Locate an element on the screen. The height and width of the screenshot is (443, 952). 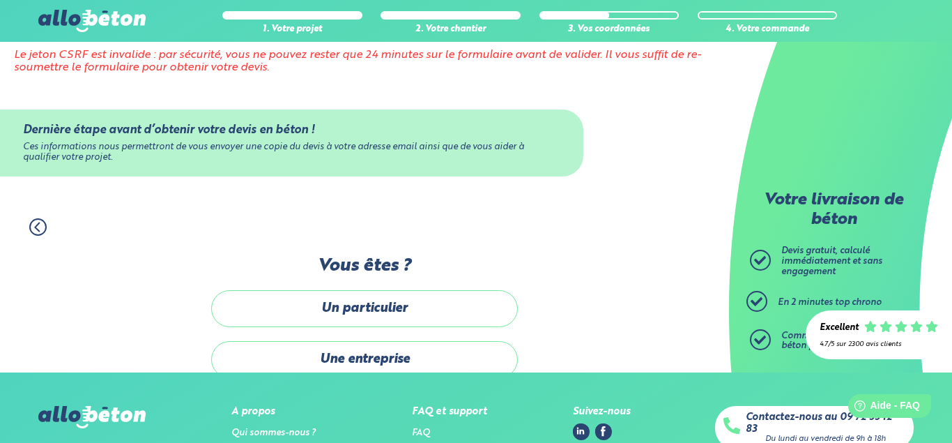
div: 4.7/5 sur 2300 avis clients is located at coordinates (879, 344).